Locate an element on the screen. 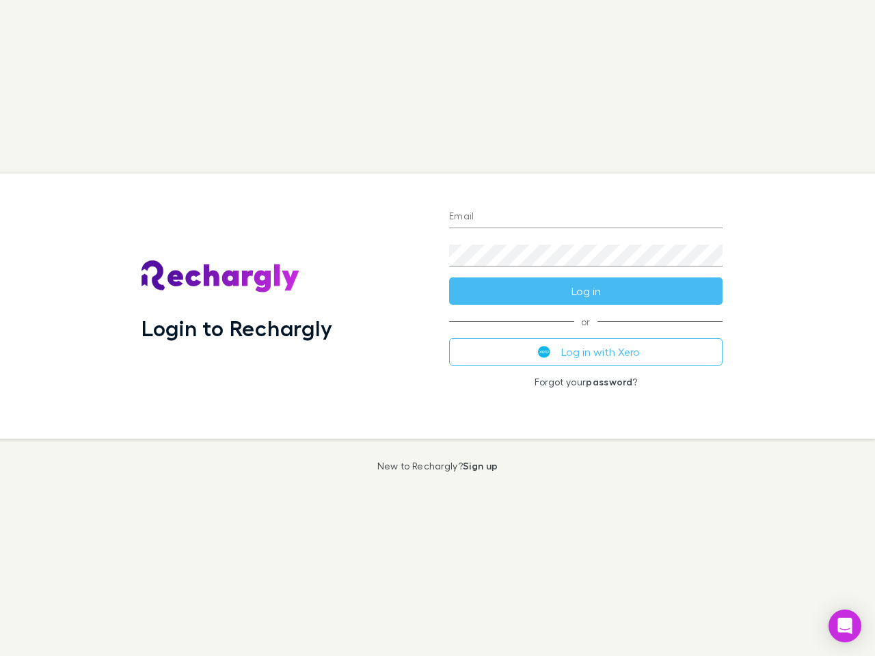 The width and height of the screenshot is (875, 656). img: Xero's logo is located at coordinates (544, 352).